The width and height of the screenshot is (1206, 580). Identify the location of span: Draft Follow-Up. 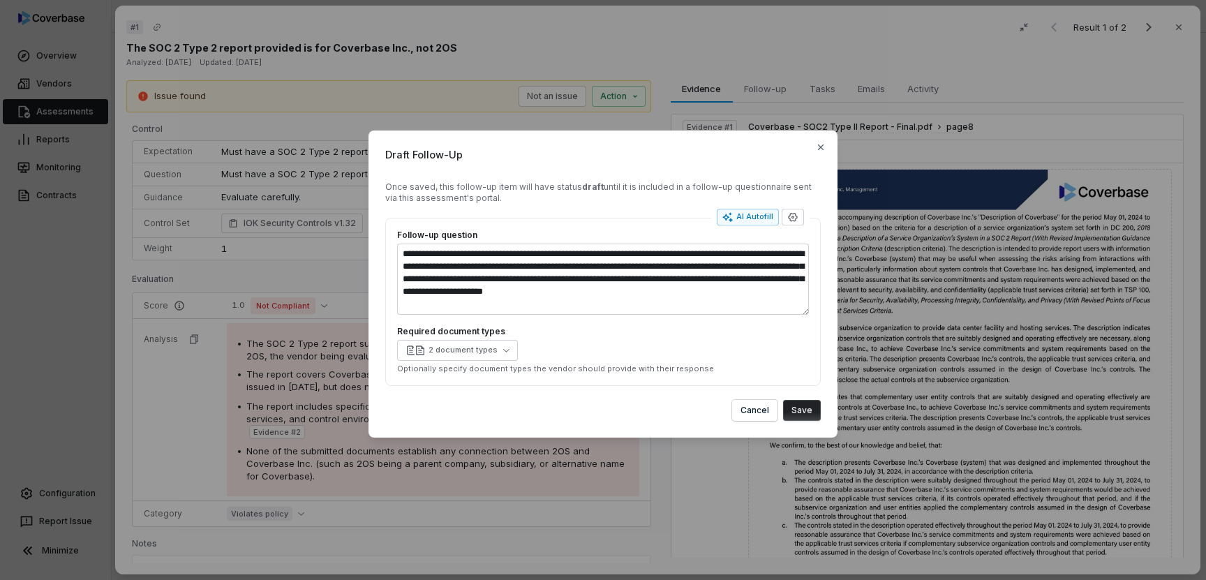
(603, 154).